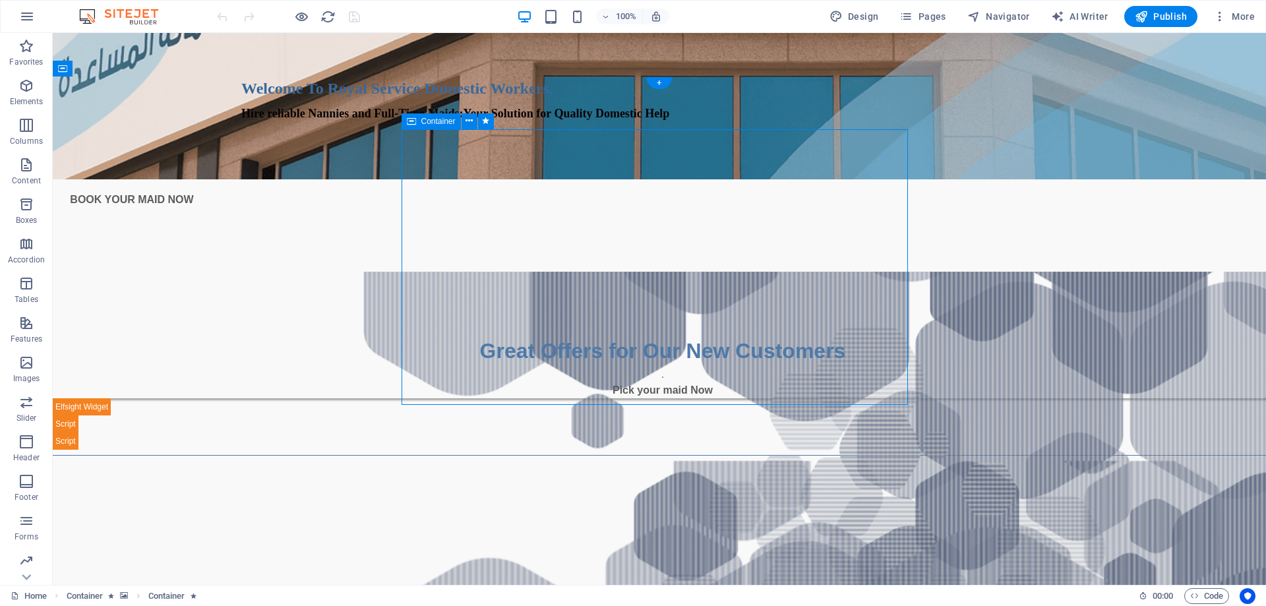 The image size is (1266, 606). Describe the element at coordinates (26, 418) in the screenshot. I see `p: Slider` at that location.